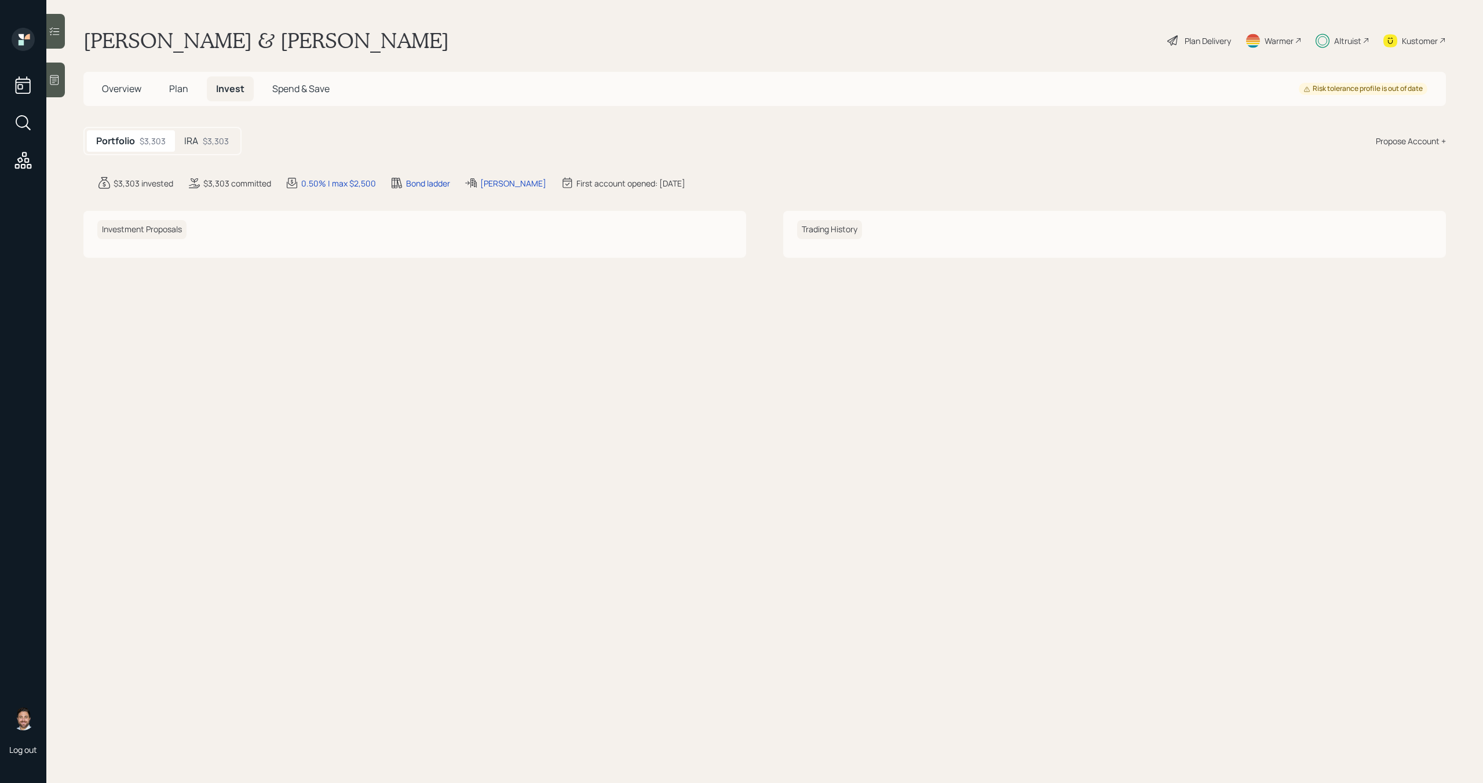 Image resolution: width=1483 pixels, height=783 pixels. I want to click on span: Spend & Save, so click(301, 89).